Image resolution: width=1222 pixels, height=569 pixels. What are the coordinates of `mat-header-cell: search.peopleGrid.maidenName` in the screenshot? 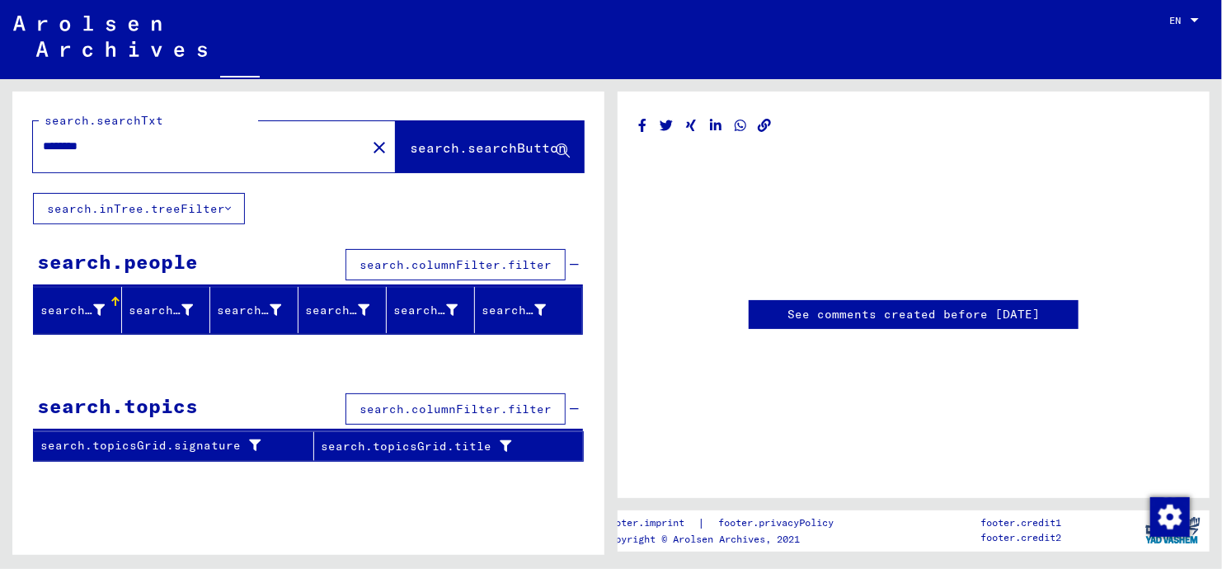 It's located at (254, 310).